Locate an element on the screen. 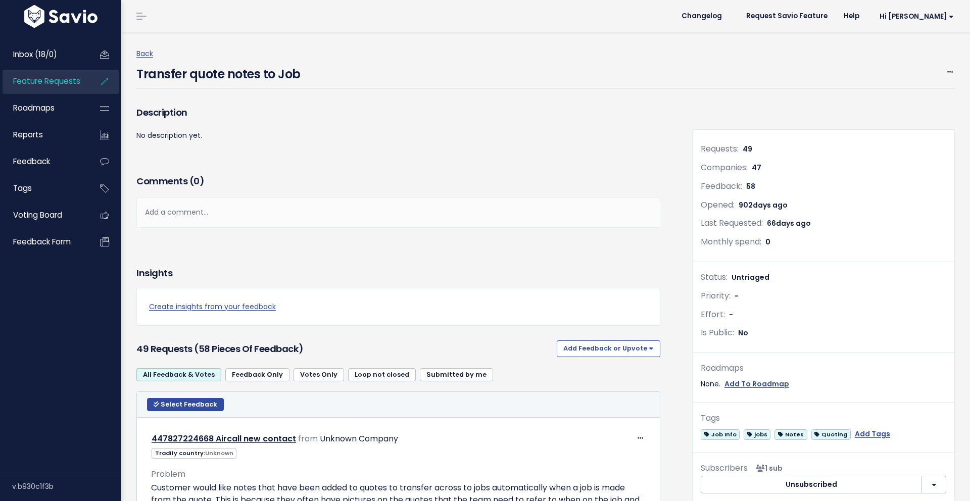 Image resolution: width=970 pixels, height=501 pixels. a: 447827224668 Aircall new contact is located at coordinates (224, 438).